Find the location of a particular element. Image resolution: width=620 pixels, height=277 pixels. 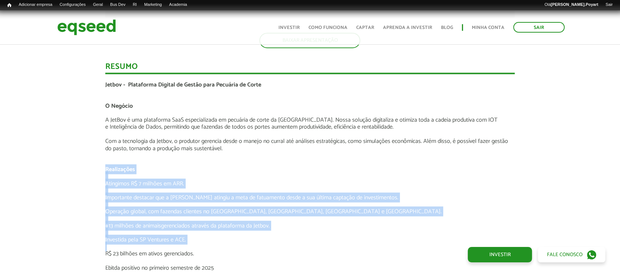

span: Realizações is located at coordinates (120, 169).